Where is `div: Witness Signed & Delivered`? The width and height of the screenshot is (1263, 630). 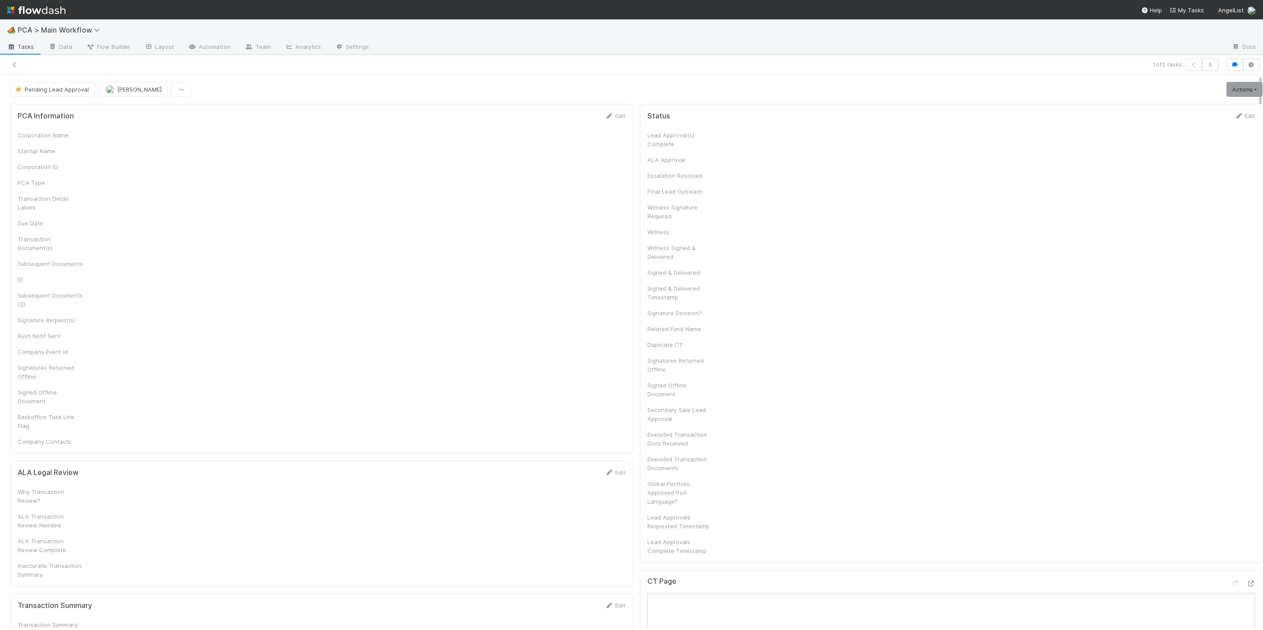
div: Witness Signed & Delivered is located at coordinates (681, 252).